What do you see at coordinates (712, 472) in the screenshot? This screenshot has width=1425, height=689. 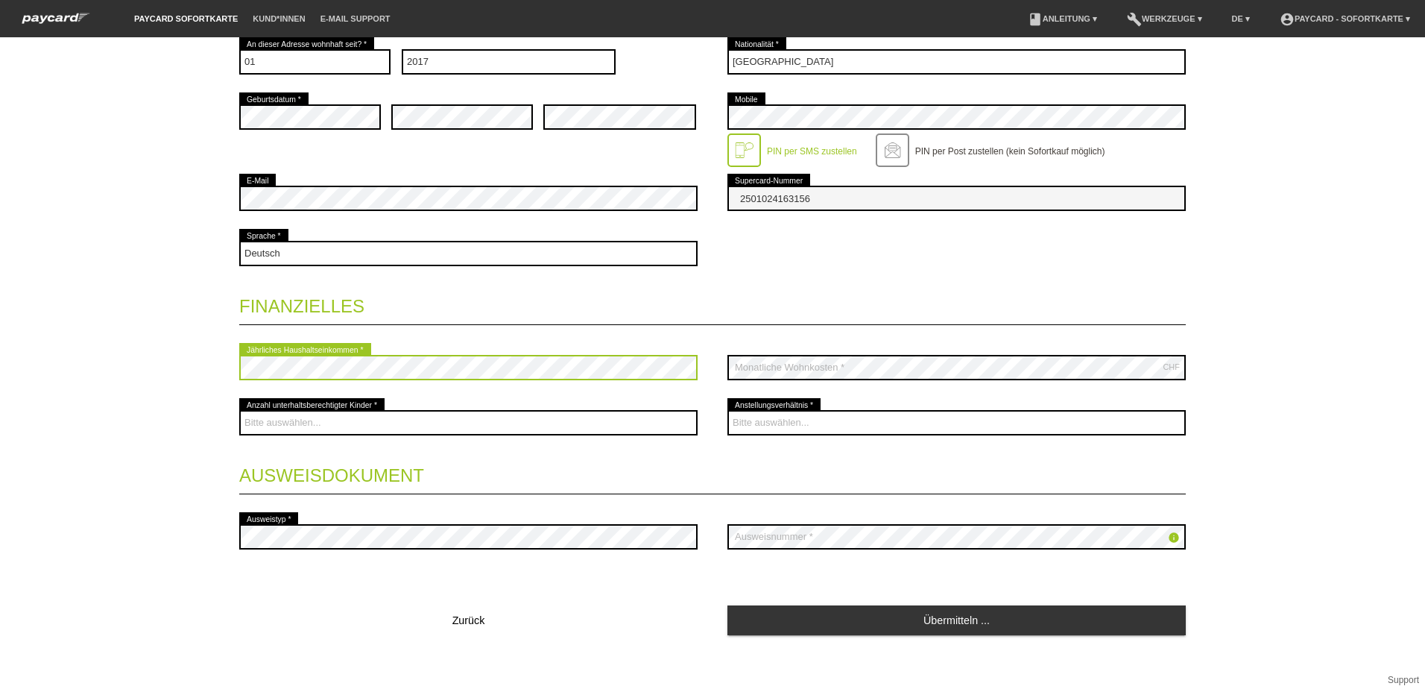 I see `legend: Ausweisdokument` at bounding box center [712, 472].